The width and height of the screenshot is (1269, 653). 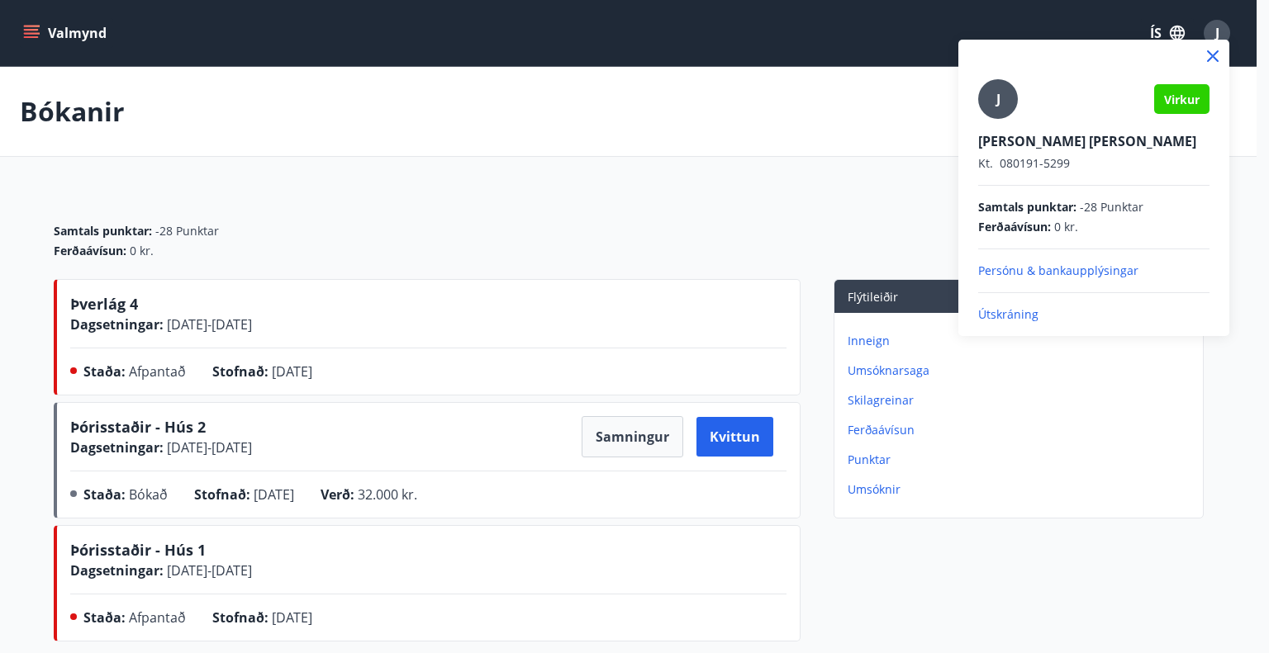 I want to click on span: Kt., so click(x=985, y=163).